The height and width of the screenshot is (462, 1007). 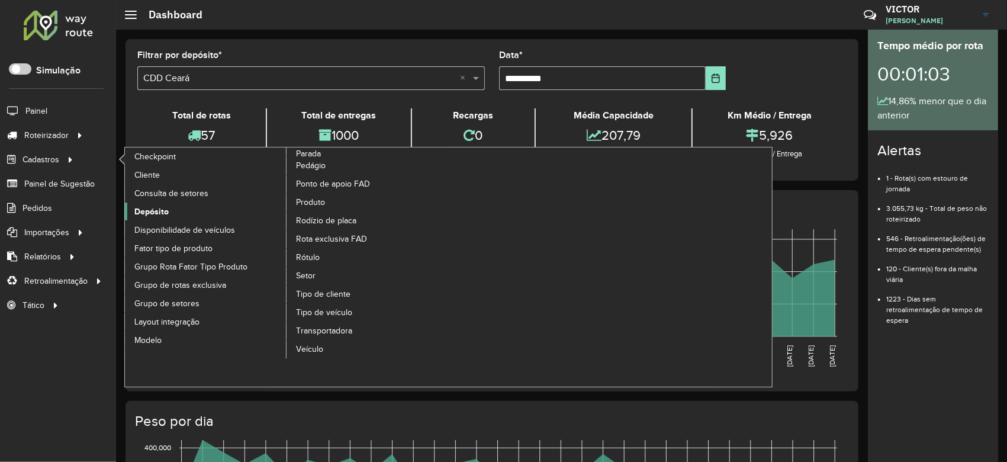 What do you see at coordinates (167, 303) in the screenshot?
I see `span: Grupo de setores` at bounding box center [167, 303].